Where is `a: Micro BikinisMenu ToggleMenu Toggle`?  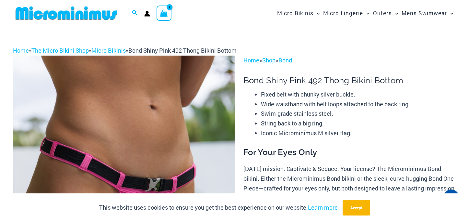
a: Micro BikinisMenu ToggleMenu Toggle is located at coordinates (299, 13).